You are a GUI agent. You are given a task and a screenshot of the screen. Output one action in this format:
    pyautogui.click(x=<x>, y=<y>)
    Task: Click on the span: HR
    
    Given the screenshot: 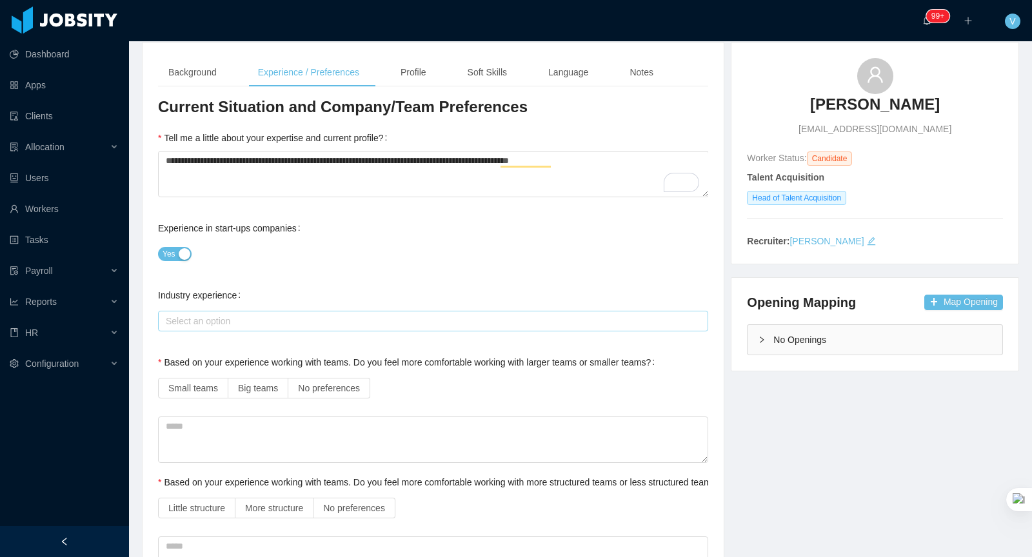 What is the action you would take?
    pyautogui.click(x=32, y=333)
    